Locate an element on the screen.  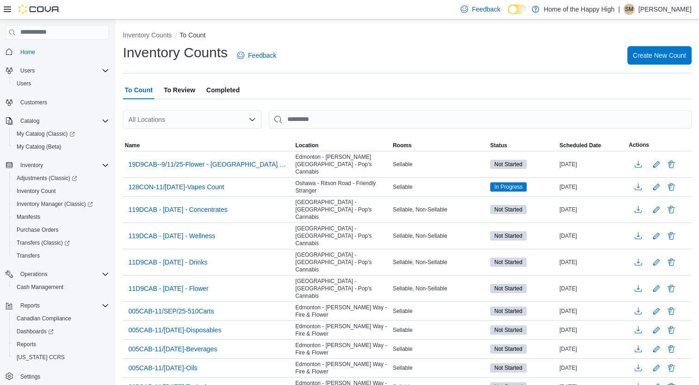
a: Users is located at coordinates (24, 84).